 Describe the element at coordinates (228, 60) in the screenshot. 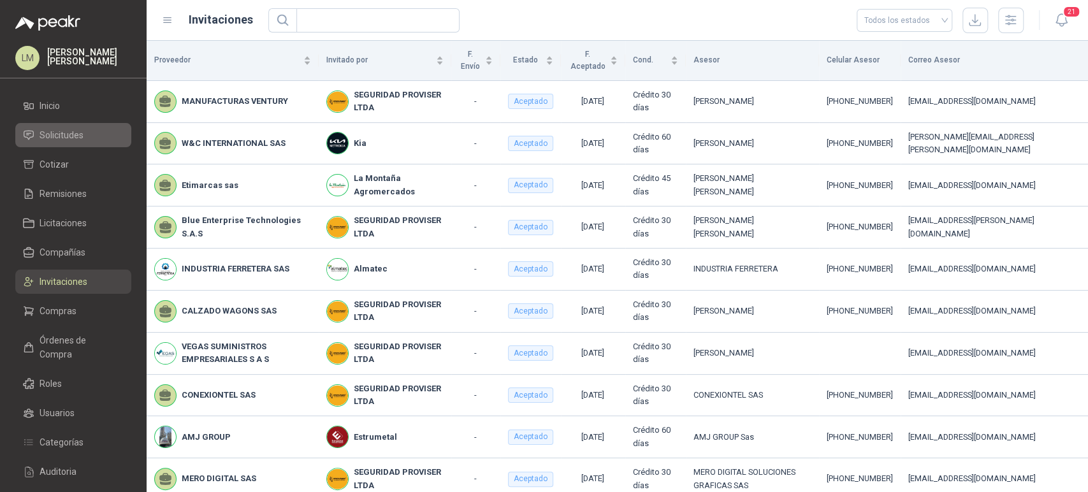

I see `span: Proveedor` at that location.